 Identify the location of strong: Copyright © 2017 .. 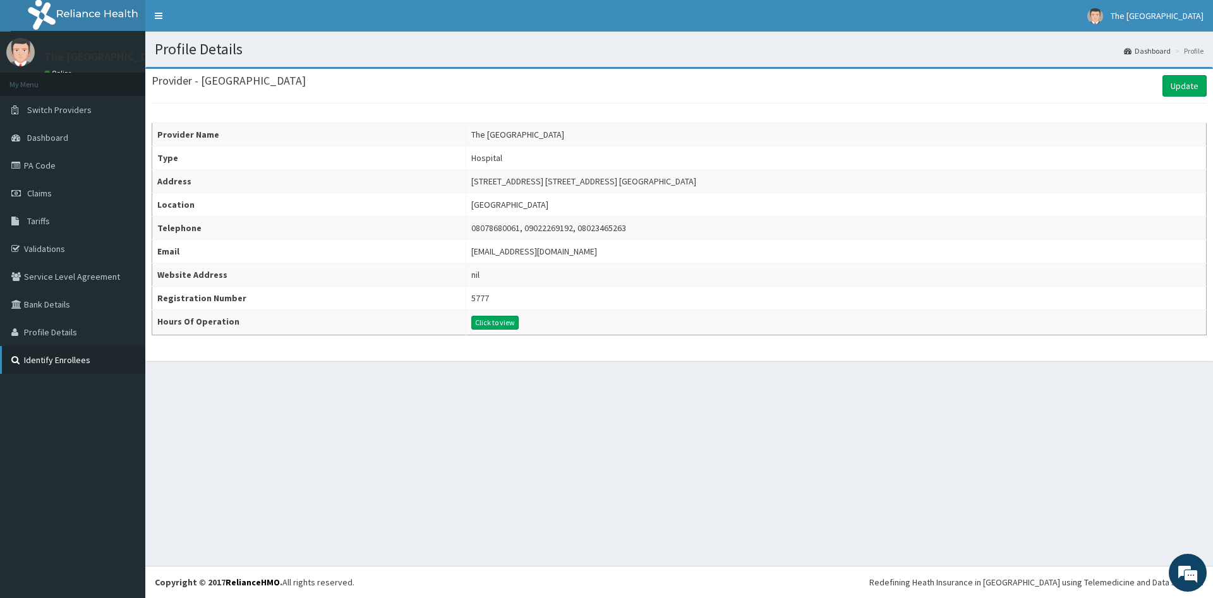
(219, 583).